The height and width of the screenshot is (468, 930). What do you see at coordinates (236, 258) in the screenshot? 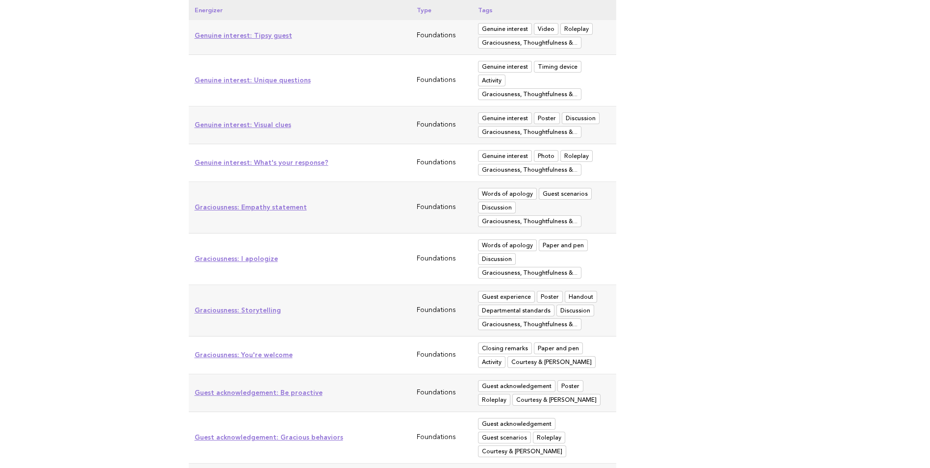
I see `a: Graciousness: I apologize` at bounding box center [236, 258].